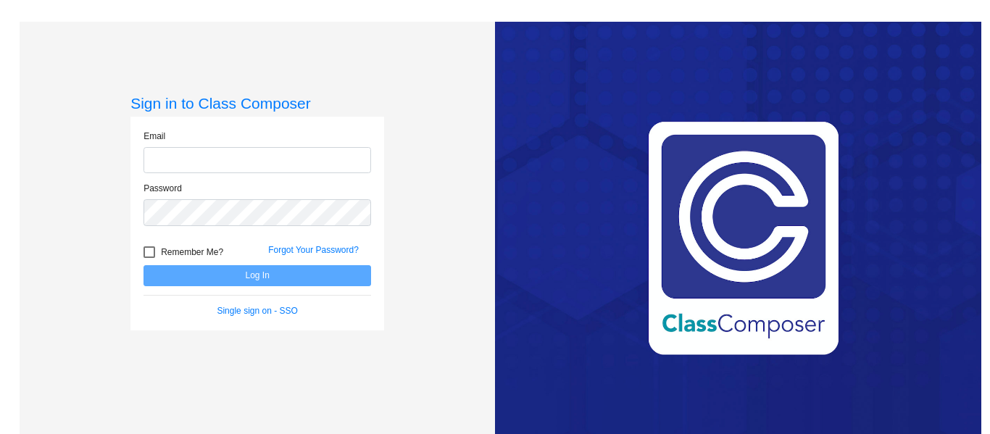 This screenshot has height=434, width=990. Describe the element at coordinates (154, 136) in the screenshot. I see `label: Email` at that location.